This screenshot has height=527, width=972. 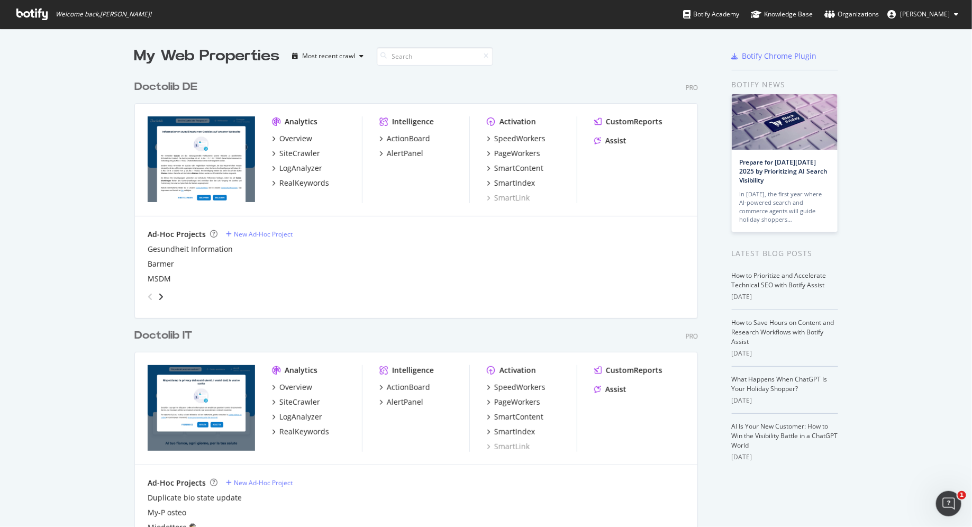 I want to click on span: 1, so click(x=962, y=495).